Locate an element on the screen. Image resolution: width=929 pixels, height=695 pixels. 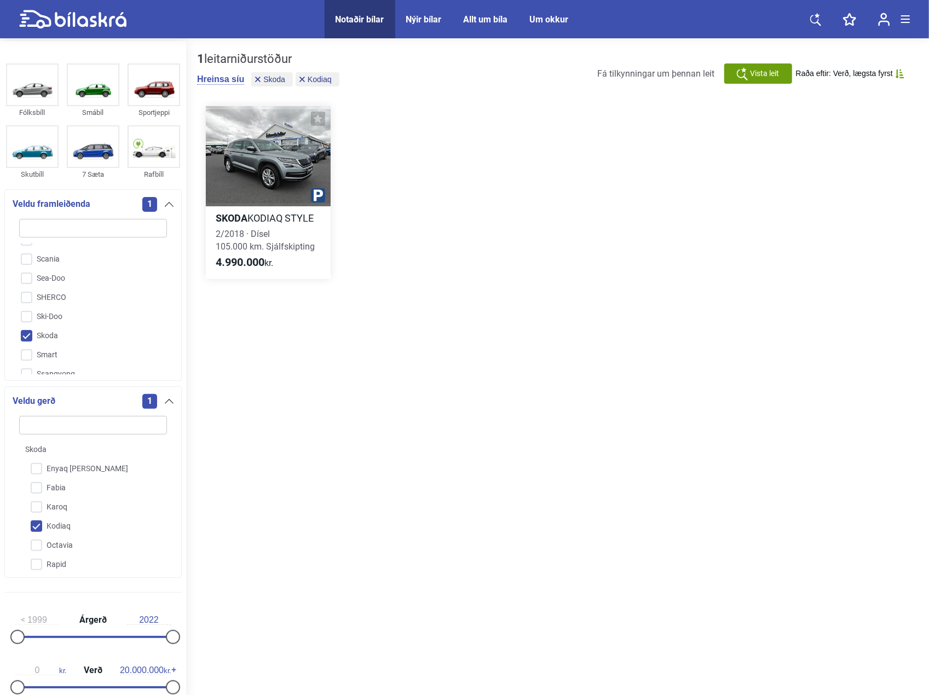
div: Fólksbíll is located at coordinates (32, 112).